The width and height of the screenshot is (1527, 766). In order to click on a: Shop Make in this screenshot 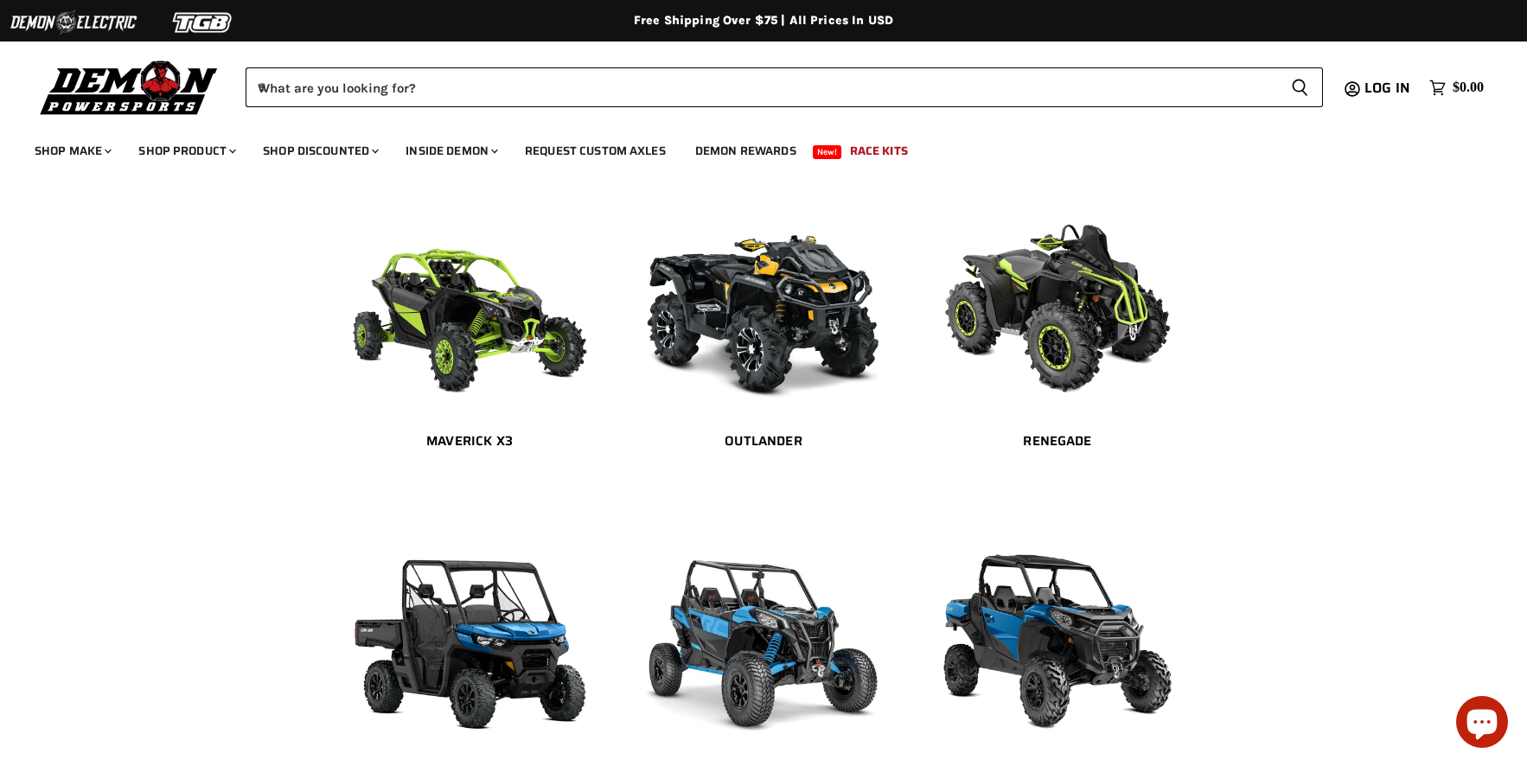, I will do `click(72, 150)`.